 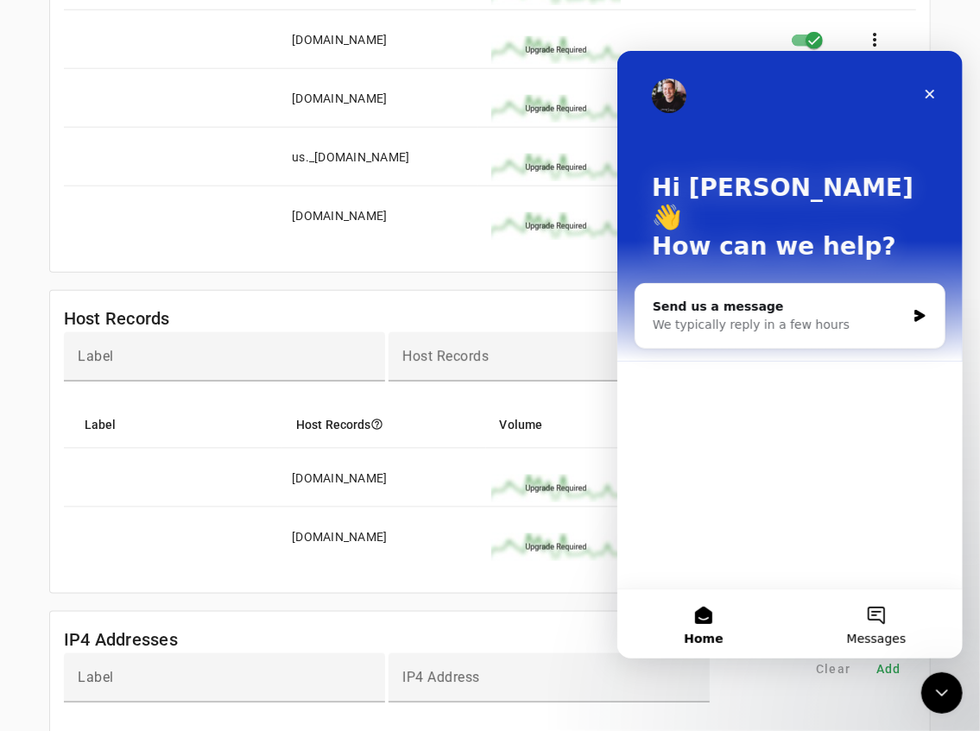 I want to click on fm-list-table: Host Records, so click(x=490, y=442).